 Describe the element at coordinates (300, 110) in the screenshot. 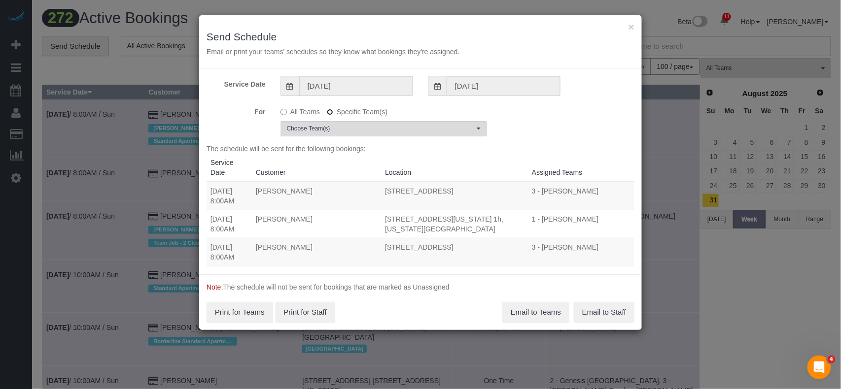

I see `label: All Teams` at that location.